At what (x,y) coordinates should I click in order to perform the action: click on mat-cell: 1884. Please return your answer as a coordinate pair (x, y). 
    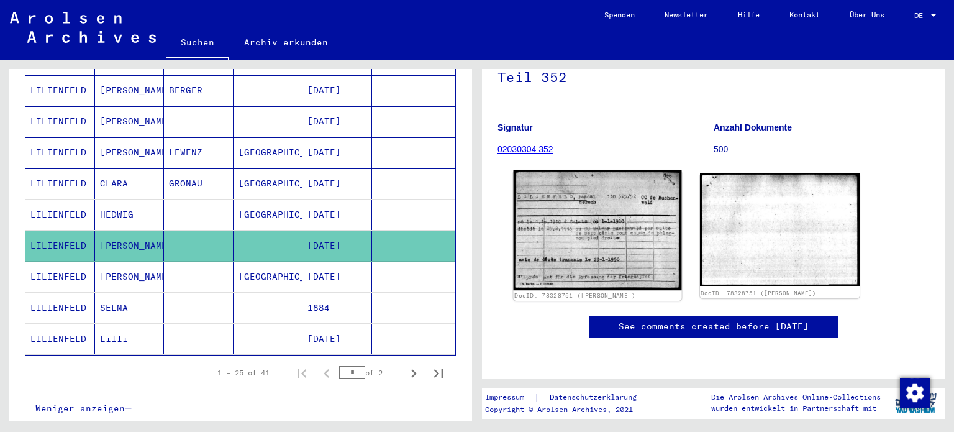
    Looking at the image, I should click on (337, 307).